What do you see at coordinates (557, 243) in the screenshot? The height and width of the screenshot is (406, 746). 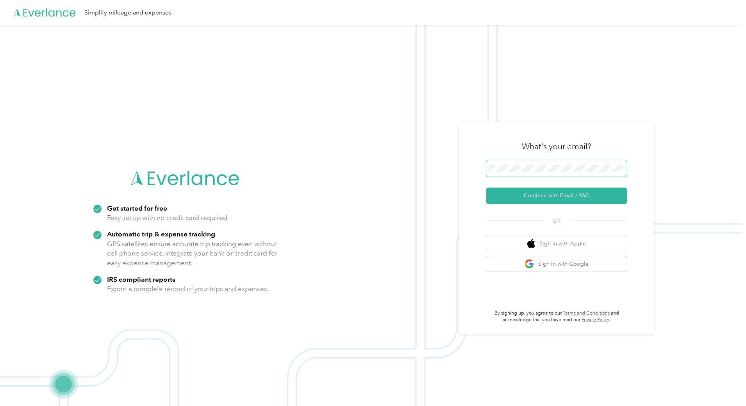 I see `button: apple logoSign in with Apple` at bounding box center [557, 243].